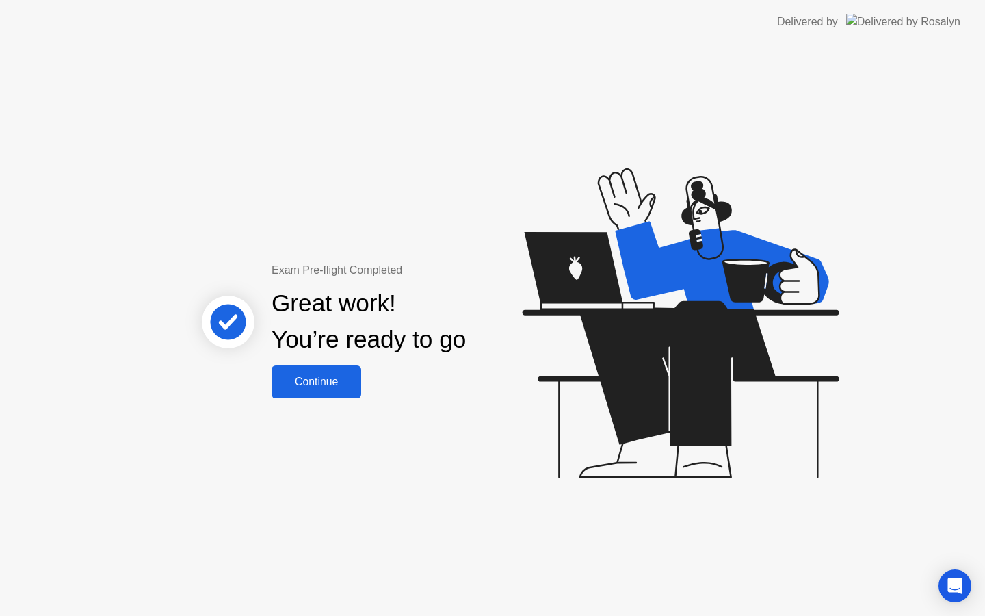 This screenshot has height=616, width=985. What do you see at coordinates (369, 322) in the screenshot?
I see `div: Great work! You’re ready to go` at bounding box center [369, 322].